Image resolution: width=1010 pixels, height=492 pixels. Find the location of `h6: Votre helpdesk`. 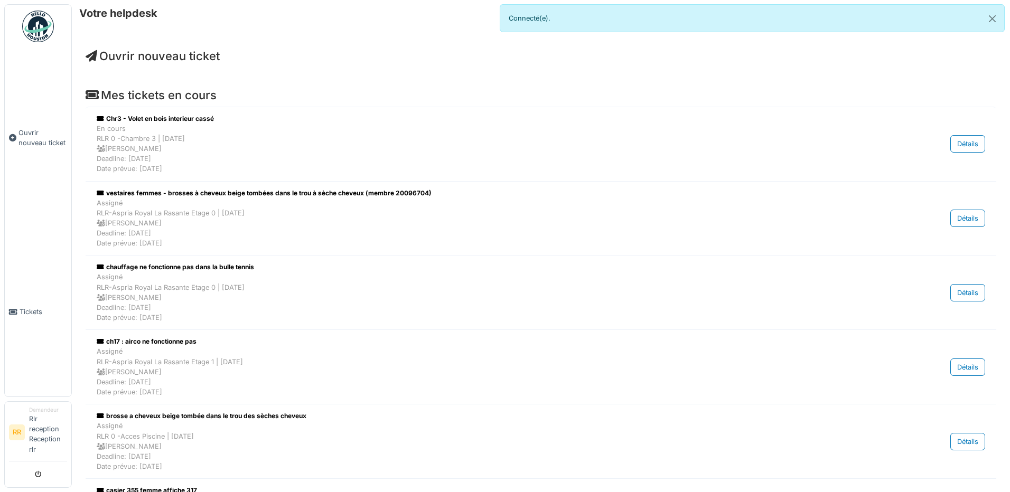

h6: Votre helpdesk is located at coordinates (118, 13).